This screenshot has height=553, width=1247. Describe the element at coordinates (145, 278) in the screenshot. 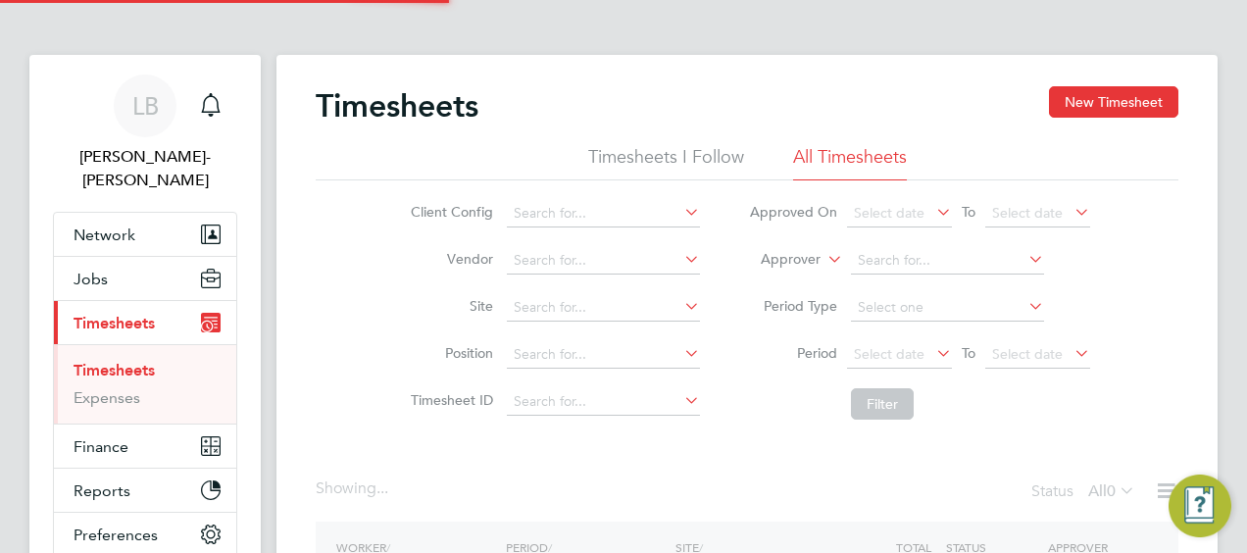

I see `button: Jobs` at that location.